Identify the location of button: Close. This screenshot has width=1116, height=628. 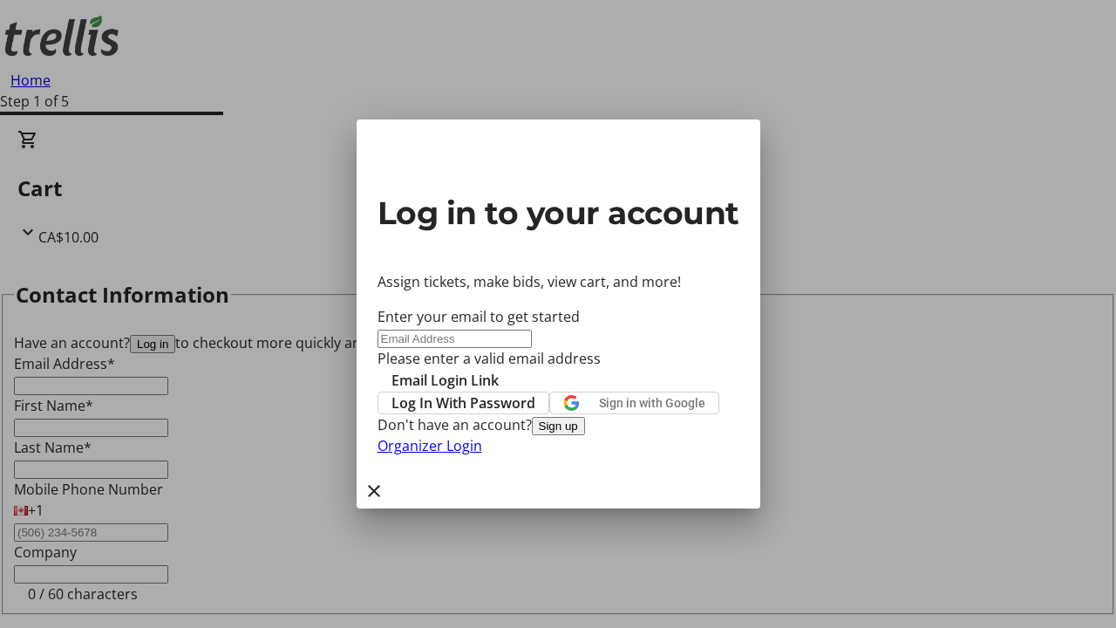
(374, 491).